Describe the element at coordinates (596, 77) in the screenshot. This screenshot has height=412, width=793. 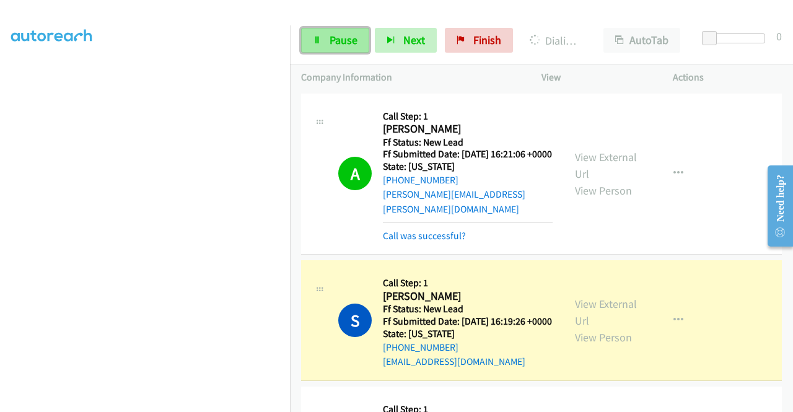
I see `p: View` at that location.